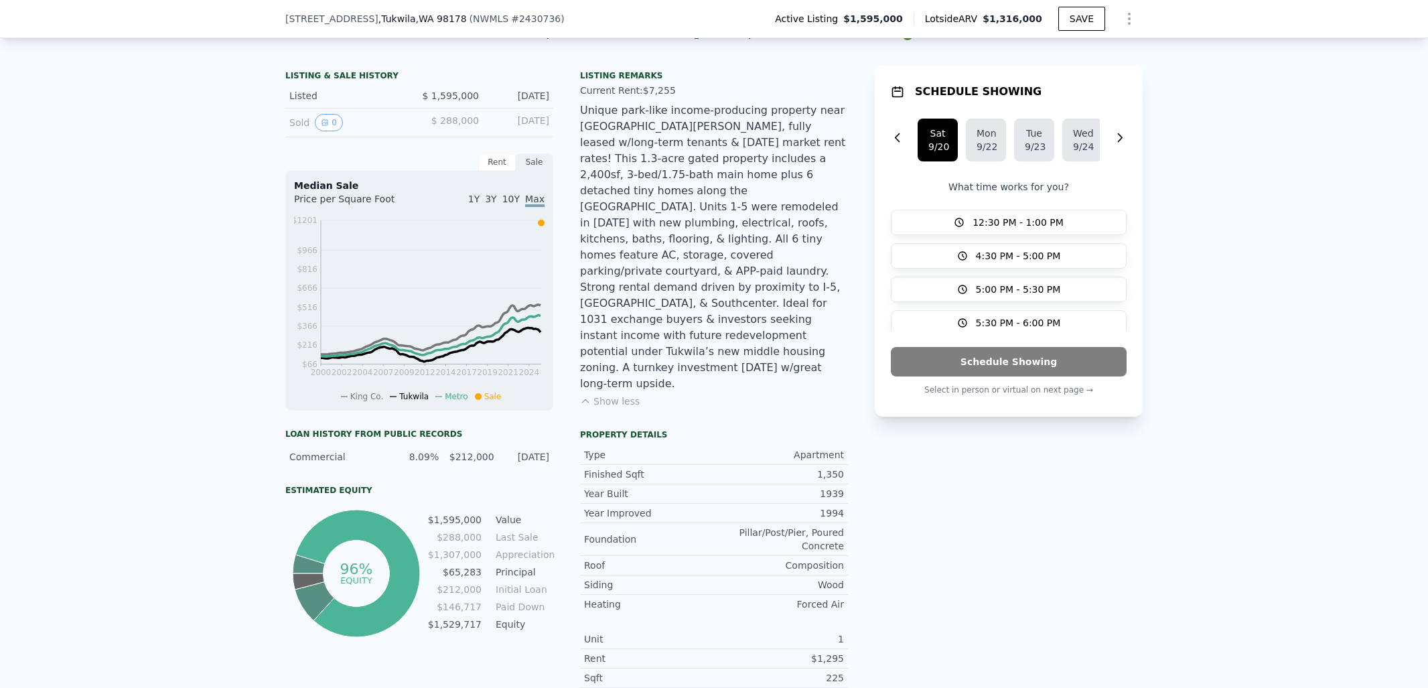  Describe the element at coordinates (307, 251) in the screenshot. I see `tspan: $966` at that location.